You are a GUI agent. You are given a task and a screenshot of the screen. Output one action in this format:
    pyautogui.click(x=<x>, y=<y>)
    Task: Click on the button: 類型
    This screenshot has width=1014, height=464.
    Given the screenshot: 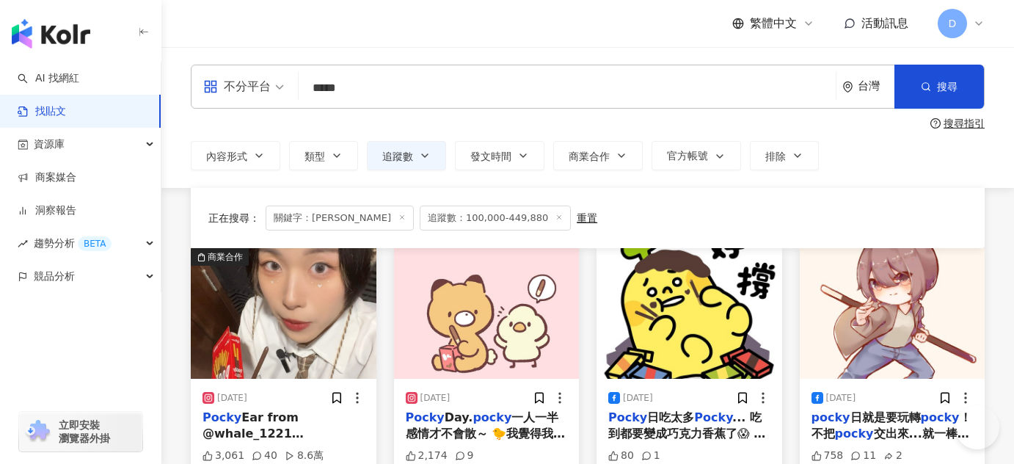 What is the action you would take?
    pyautogui.click(x=324, y=156)
    